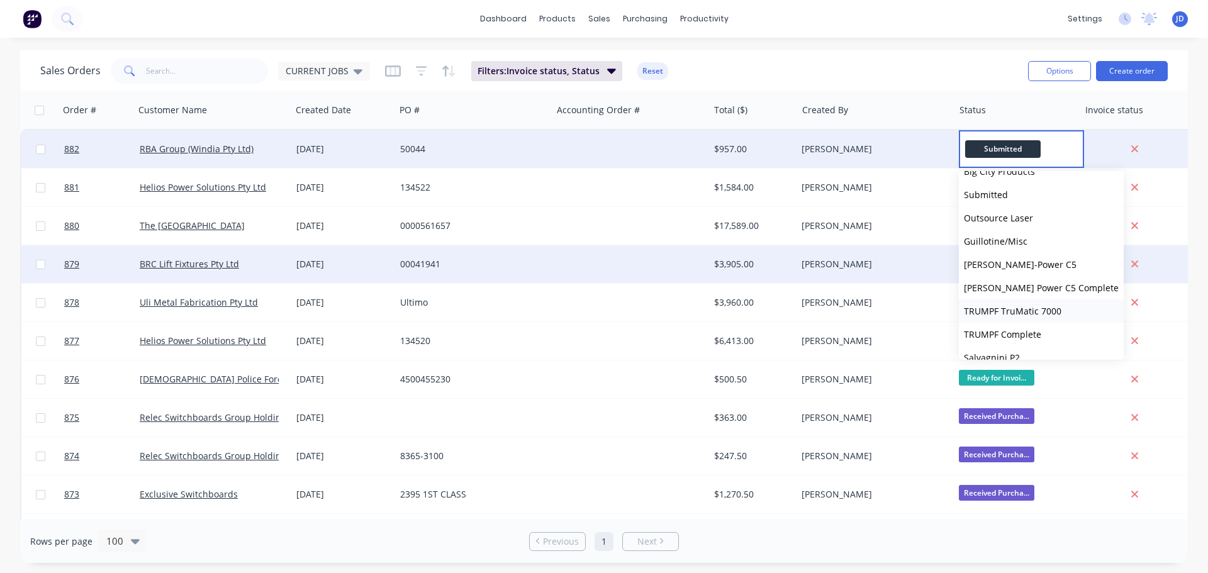 The width and height of the screenshot is (1208, 573). I want to click on div: $500.50, so click(751, 379).